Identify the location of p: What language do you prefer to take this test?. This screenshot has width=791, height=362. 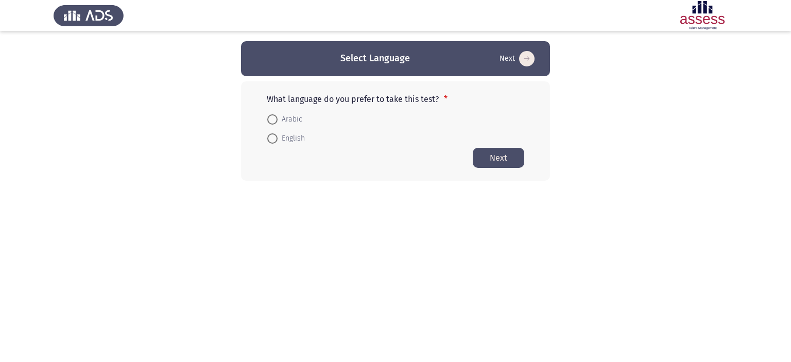
(396, 99).